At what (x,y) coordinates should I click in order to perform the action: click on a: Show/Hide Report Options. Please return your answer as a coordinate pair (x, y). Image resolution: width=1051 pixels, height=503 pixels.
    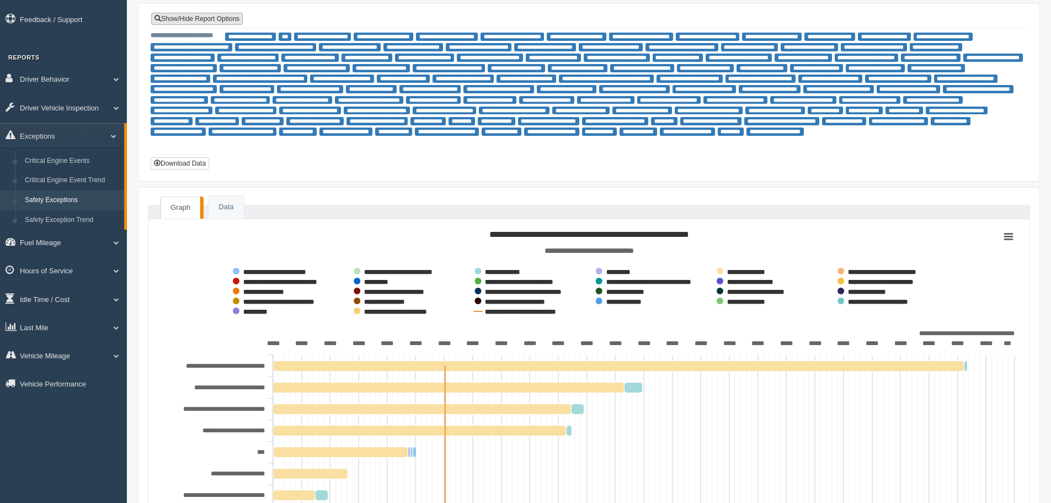
    Looking at the image, I should click on (197, 19).